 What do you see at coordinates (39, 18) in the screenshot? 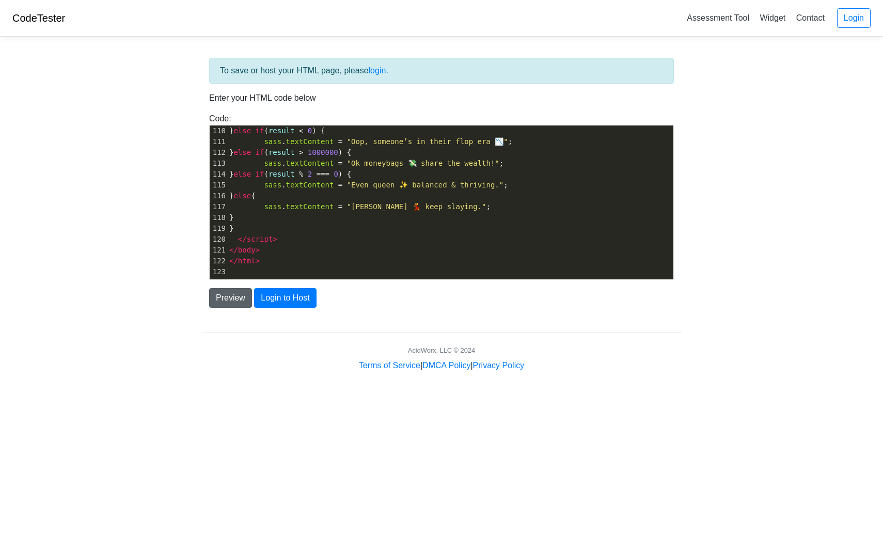
I see `a: CodeTester` at bounding box center [39, 18].